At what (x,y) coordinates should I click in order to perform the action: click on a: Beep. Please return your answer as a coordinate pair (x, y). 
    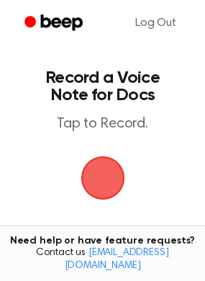
    Looking at the image, I should click on (55, 23).